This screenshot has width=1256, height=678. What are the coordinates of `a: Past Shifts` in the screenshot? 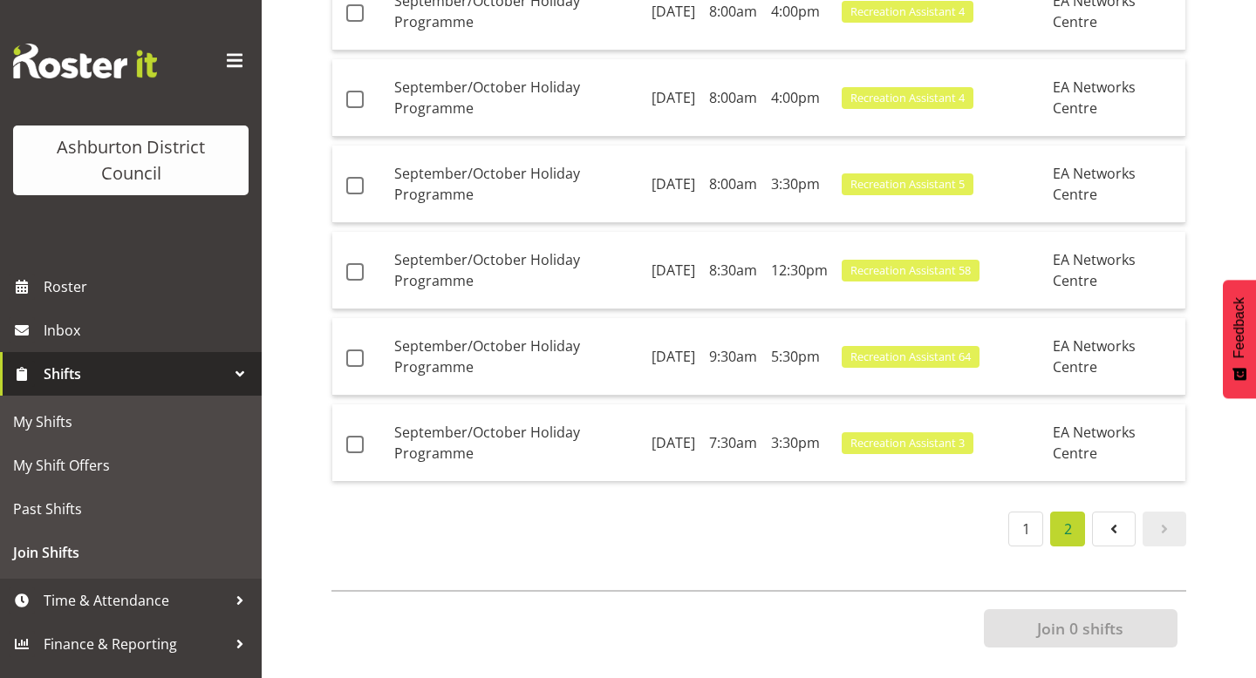 It's located at (131, 509).